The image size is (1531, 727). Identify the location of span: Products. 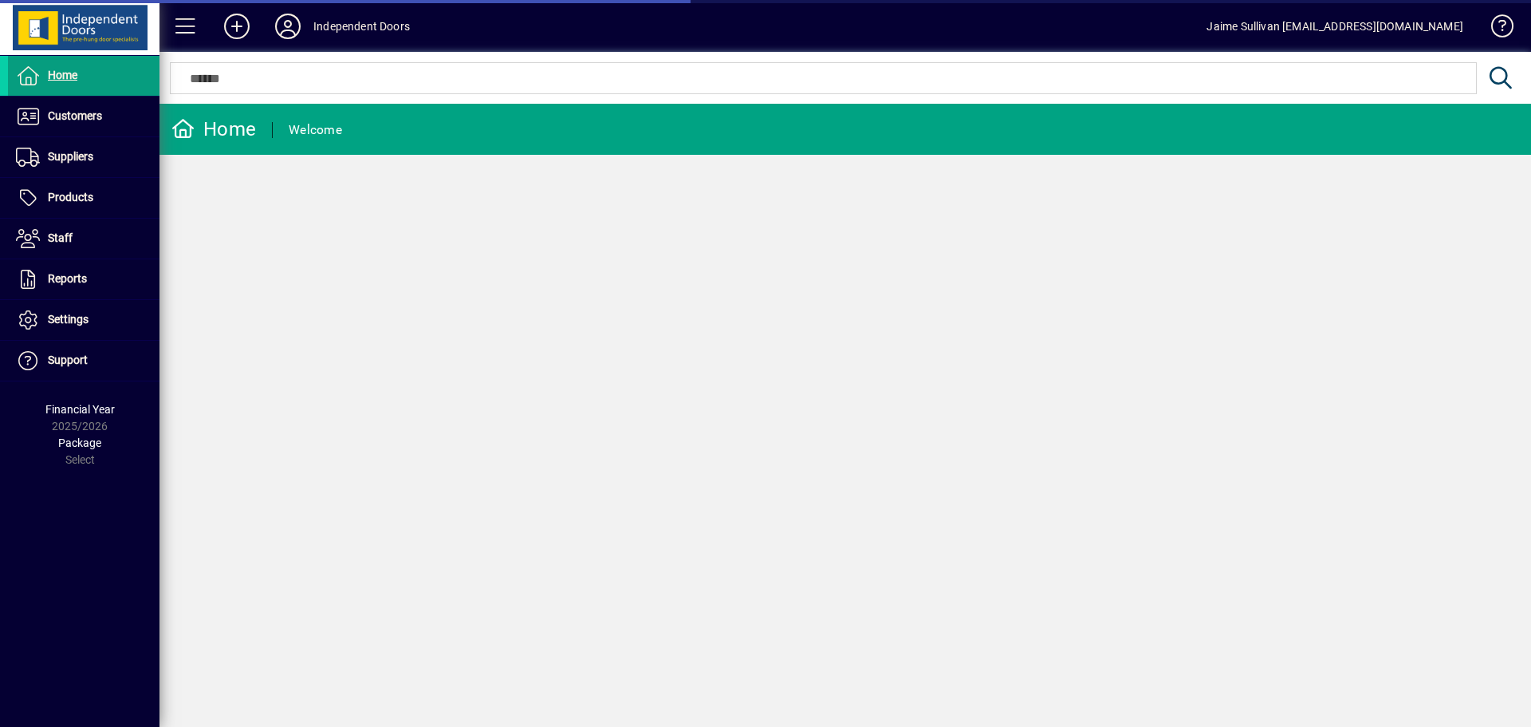
(70, 197).